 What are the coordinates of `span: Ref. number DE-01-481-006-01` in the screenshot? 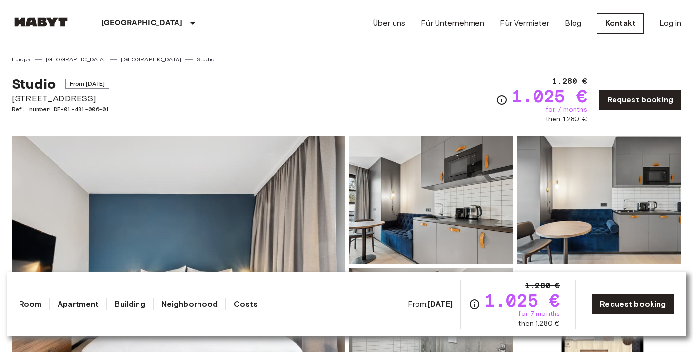 It's located at (60, 109).